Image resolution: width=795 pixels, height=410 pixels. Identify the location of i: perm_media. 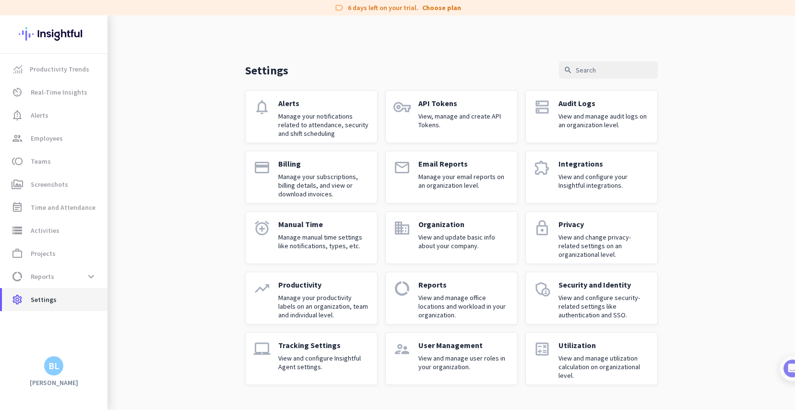
(17, 184).